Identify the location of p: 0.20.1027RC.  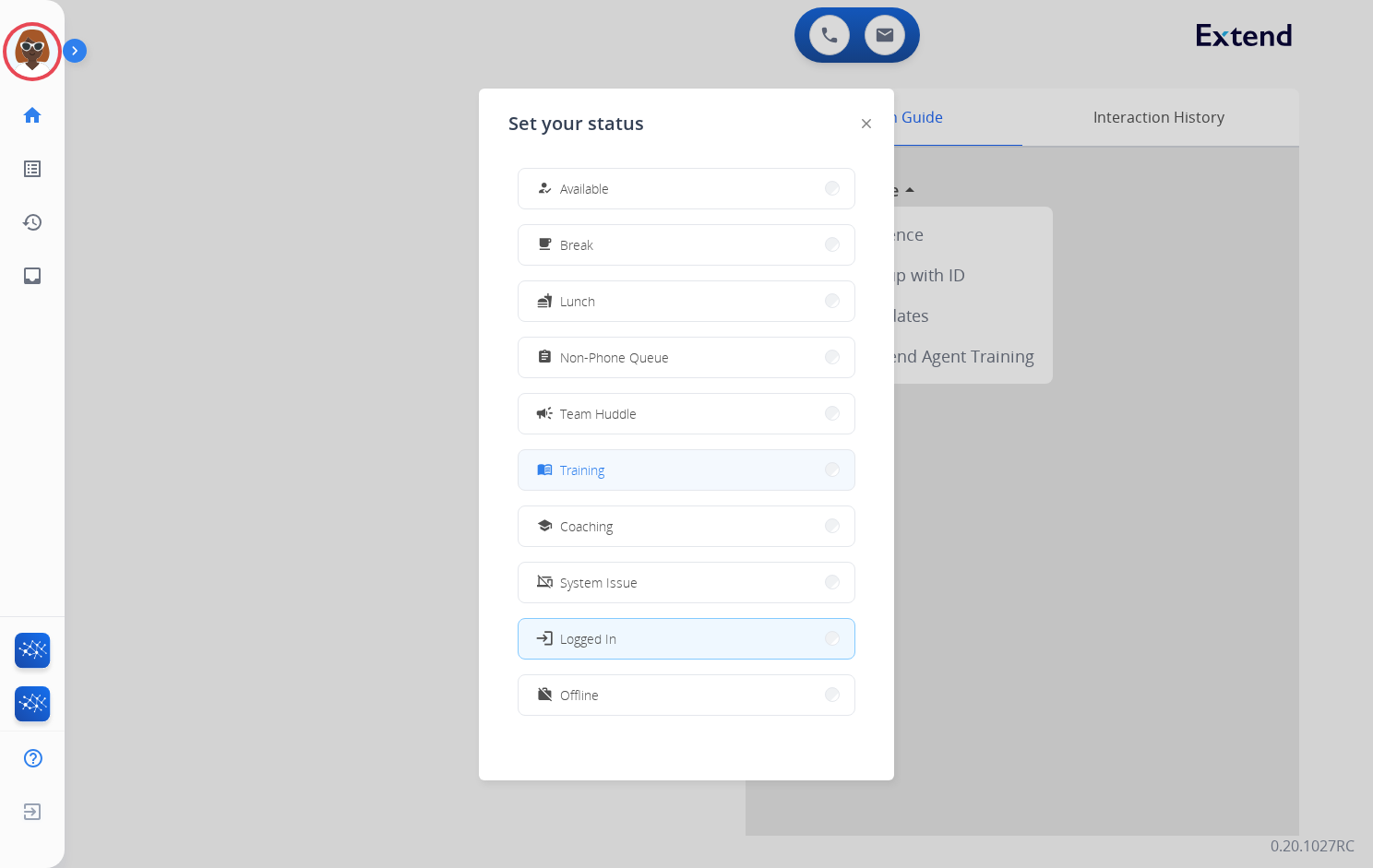
(1312, 846).